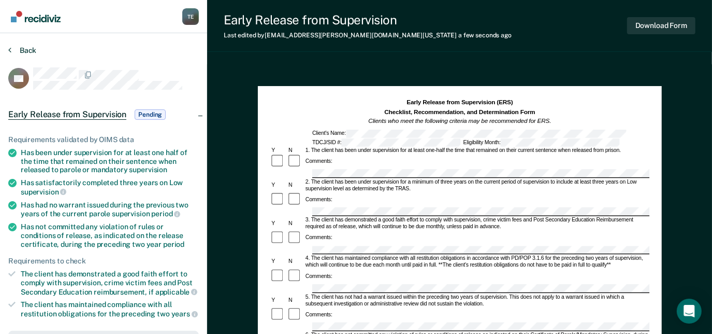  What do you see at coordinates (689, 311) in the screenshot?
I see `div: Open Intercom Messenger` at bounding box center [689, 311].